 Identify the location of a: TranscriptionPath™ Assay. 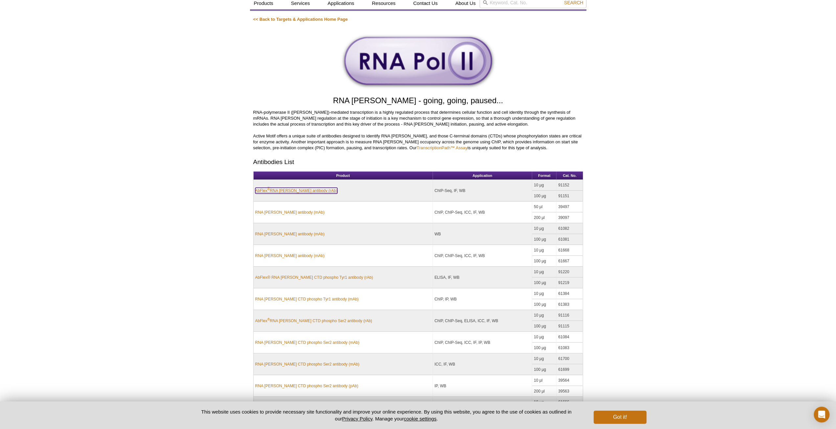
(442, 147).